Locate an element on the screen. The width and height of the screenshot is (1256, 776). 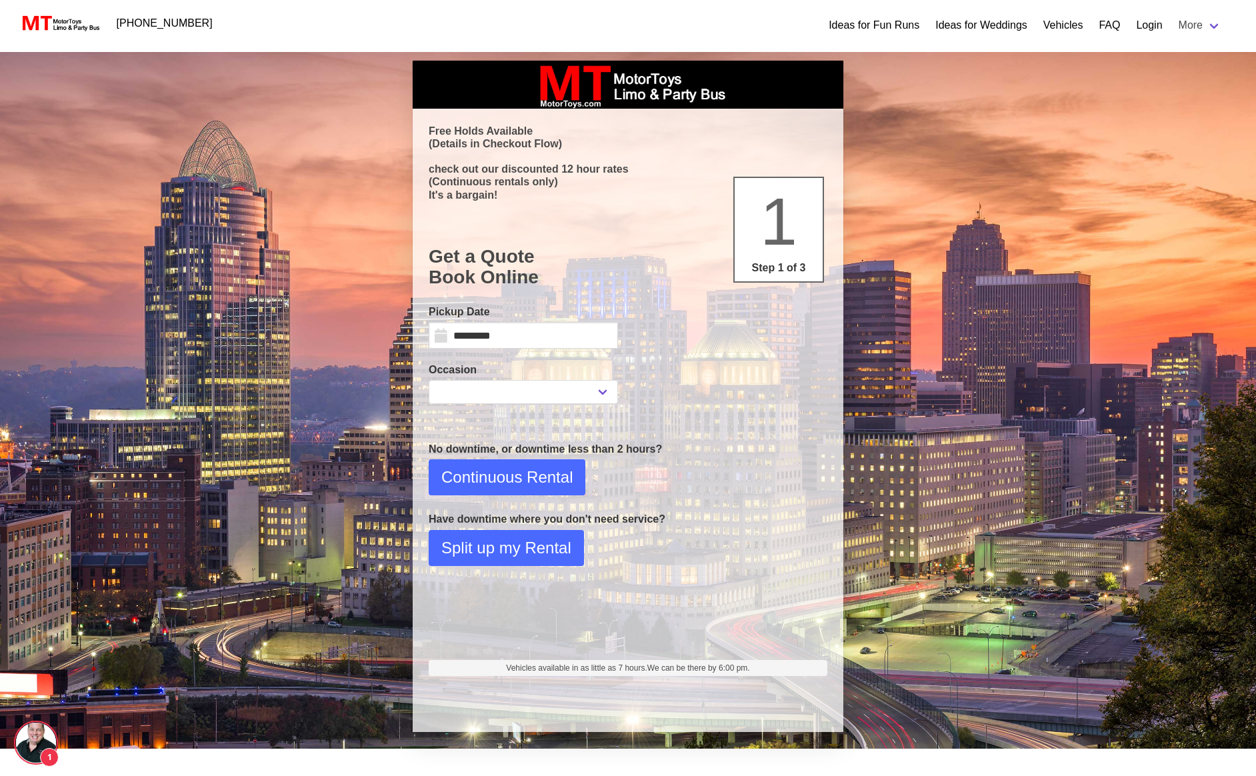
p: (Continuous rentals only) is located at coordinates (628, 181).